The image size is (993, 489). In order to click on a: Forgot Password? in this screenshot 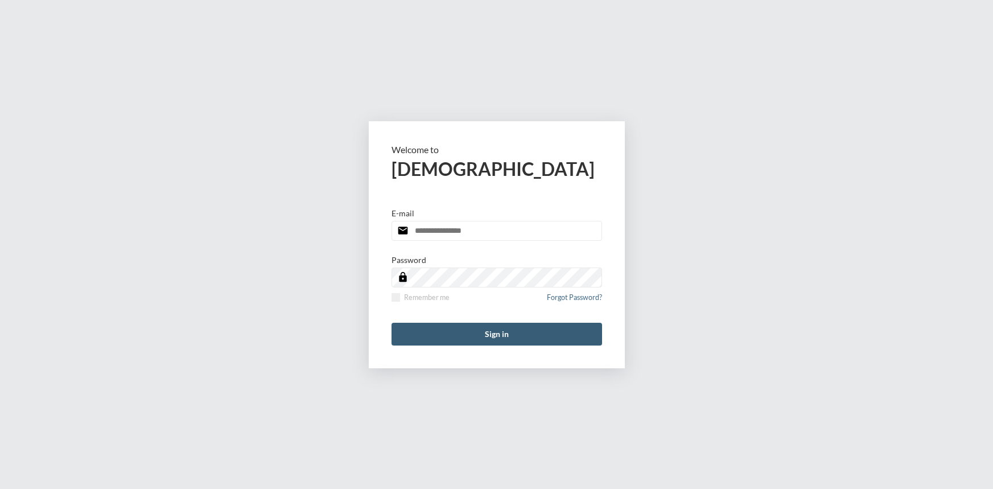, I will do `click(574, 301)`.